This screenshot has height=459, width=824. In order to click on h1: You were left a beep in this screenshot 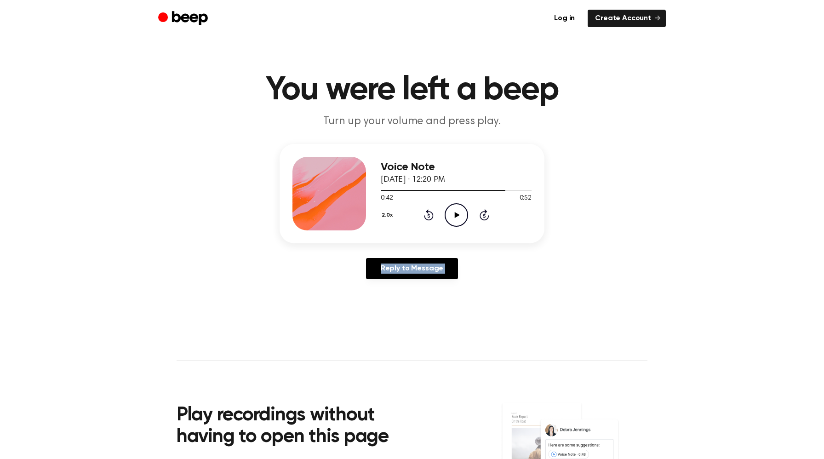, I will do `click(412, 90)`.